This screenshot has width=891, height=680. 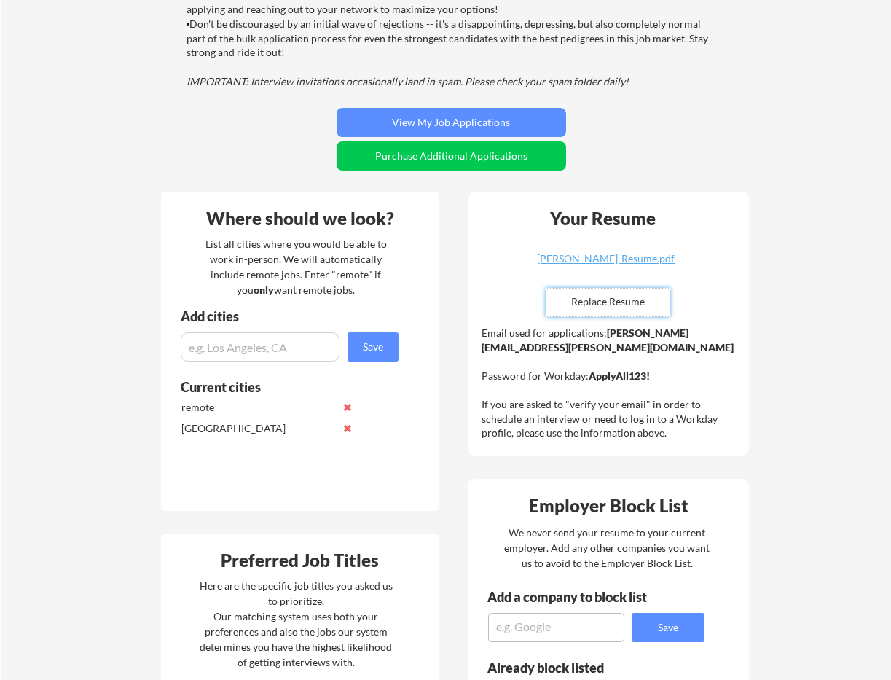 What do you see at coordinates (296, 624) in the screenshot?
I see `div: Here are the specific job titles you asked us to prioritize. Our matching system uses both your p...` at bounding box center [296, 624].